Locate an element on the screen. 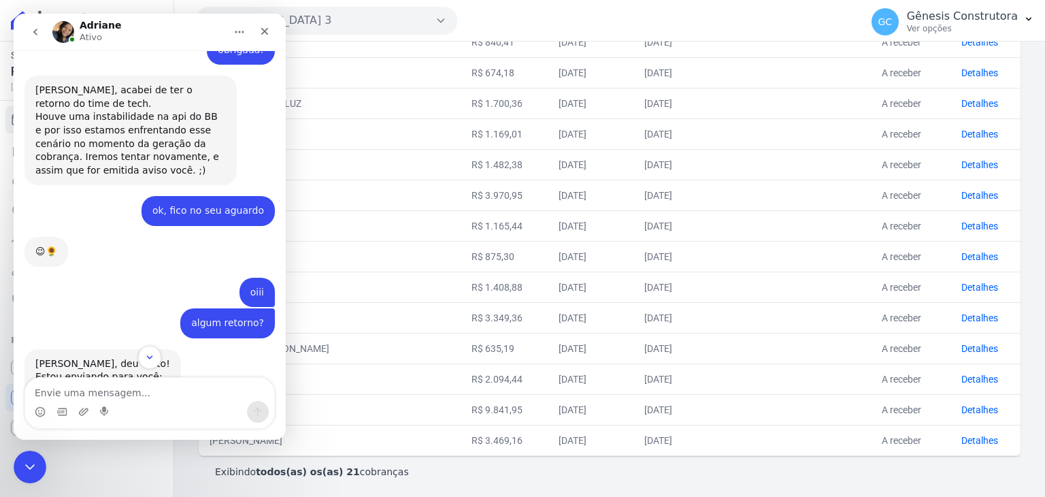  p: Ver opções is located at coordinates (962, 29).